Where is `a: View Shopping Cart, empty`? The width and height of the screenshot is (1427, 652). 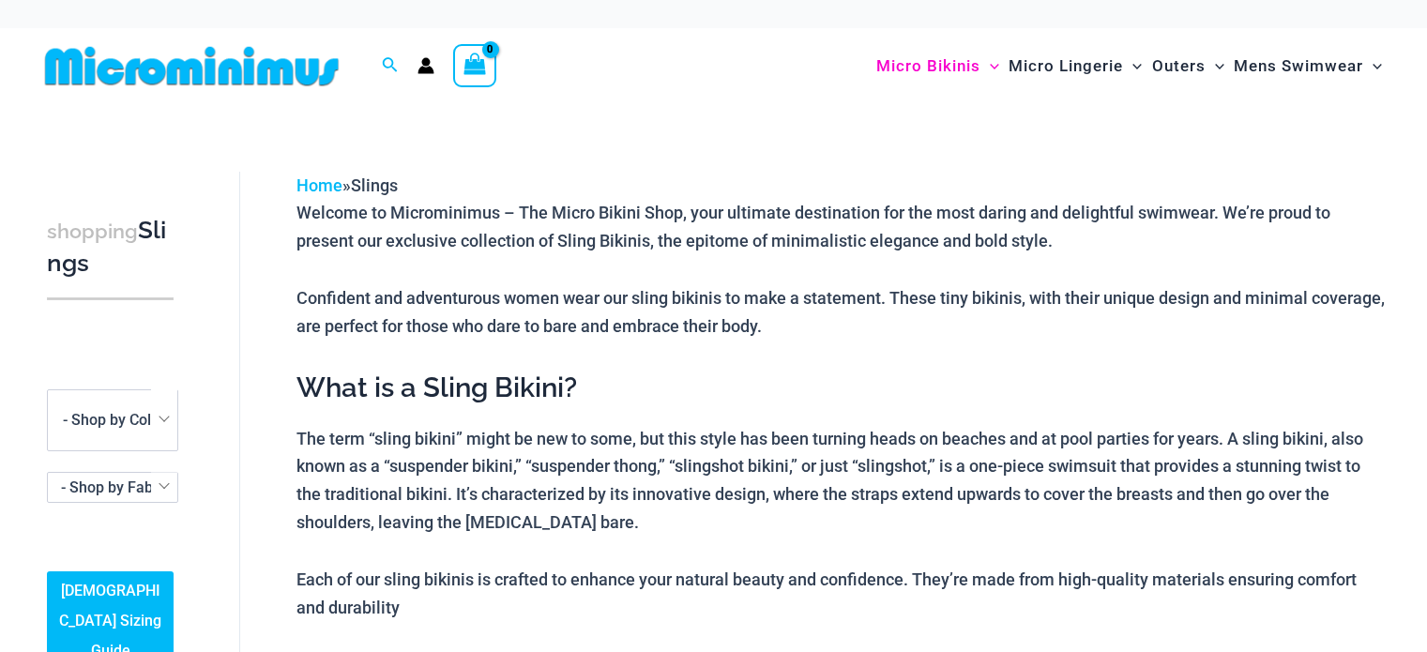
a: View Shopping Cart, empty is located at coordinates (475, 66).